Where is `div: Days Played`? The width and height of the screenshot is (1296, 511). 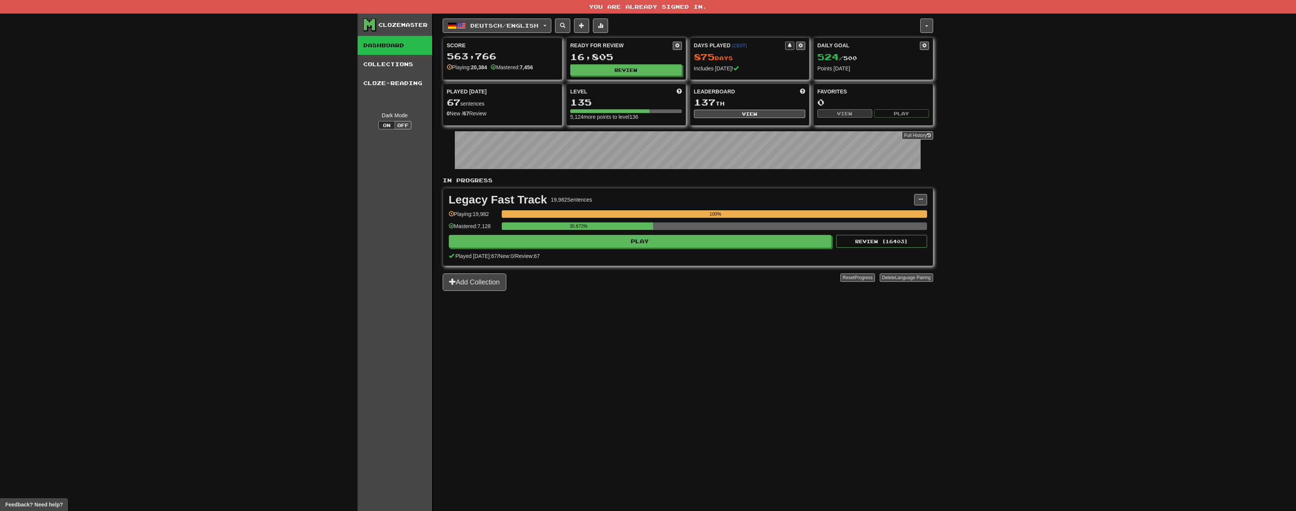
div: Days Played is located at coordinates (739, 45).